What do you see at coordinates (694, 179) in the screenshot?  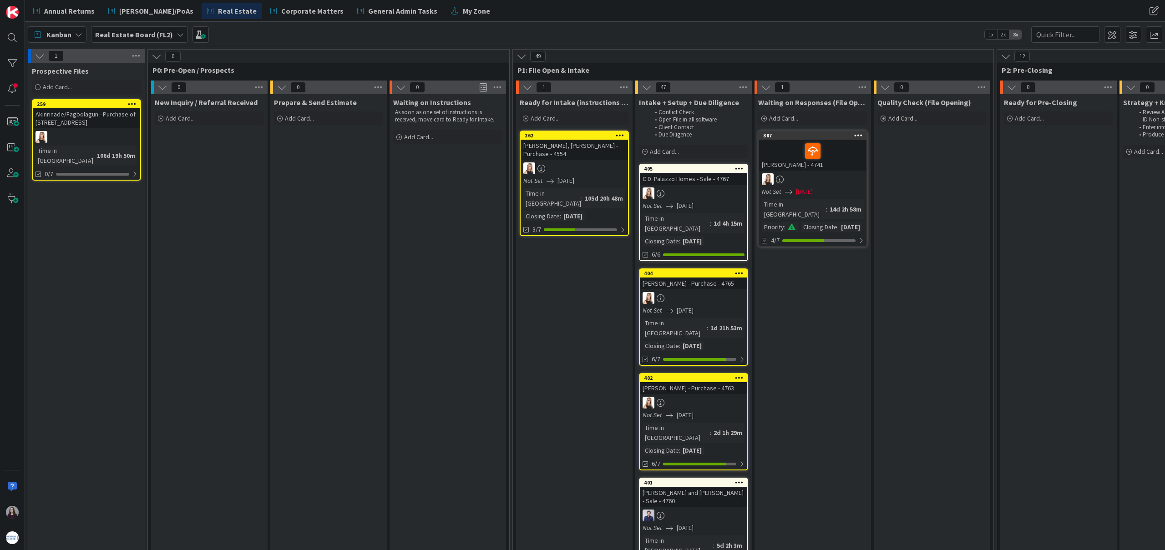 I see `div: C.D. Palazzo Homes - Sale - 4767` at bounding box center [694, 179].